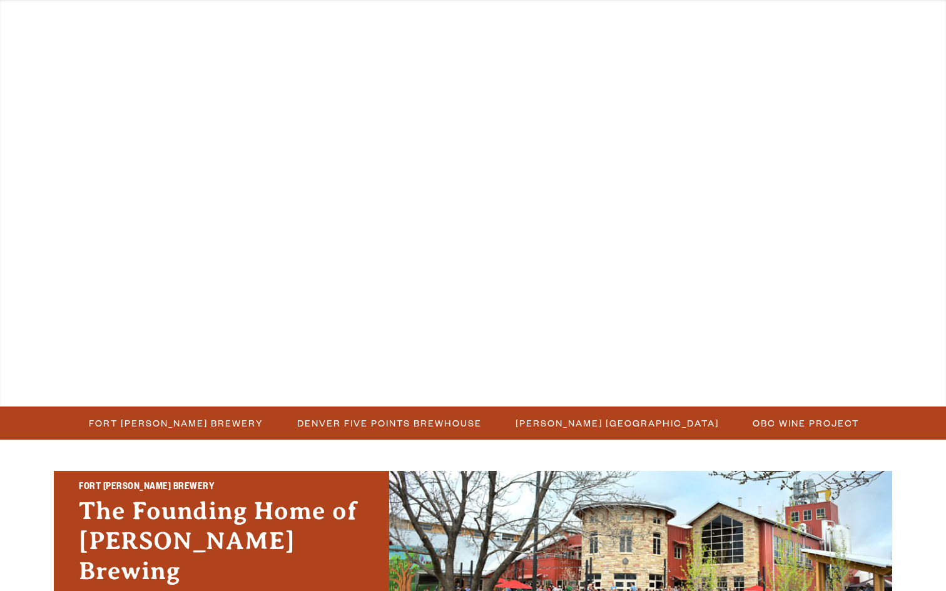 The height and width of the screenshot is (591, 946). I want to click on a: Denver Five Points Brewhouse, so click(388, 423).